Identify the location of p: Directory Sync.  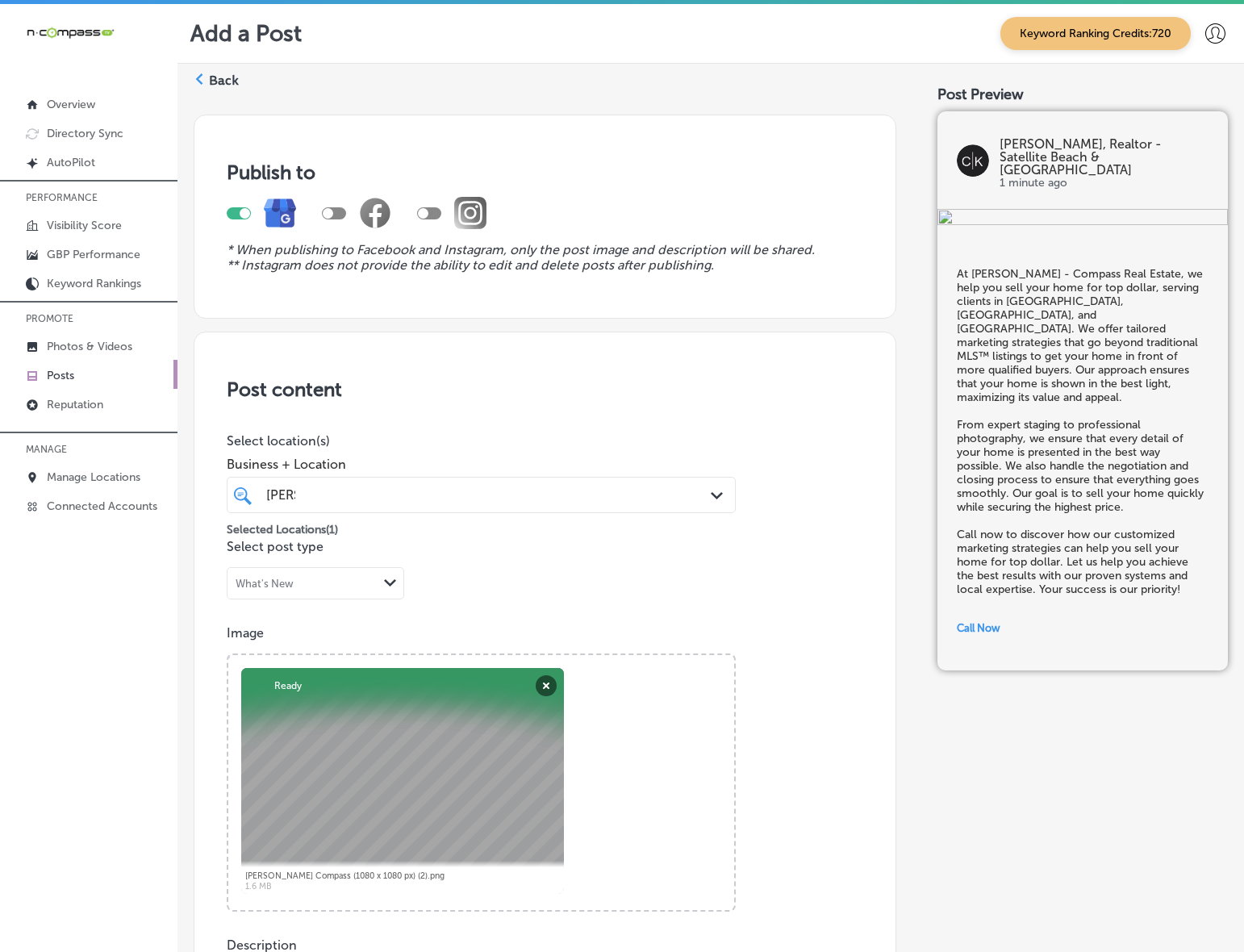
(85, 133).